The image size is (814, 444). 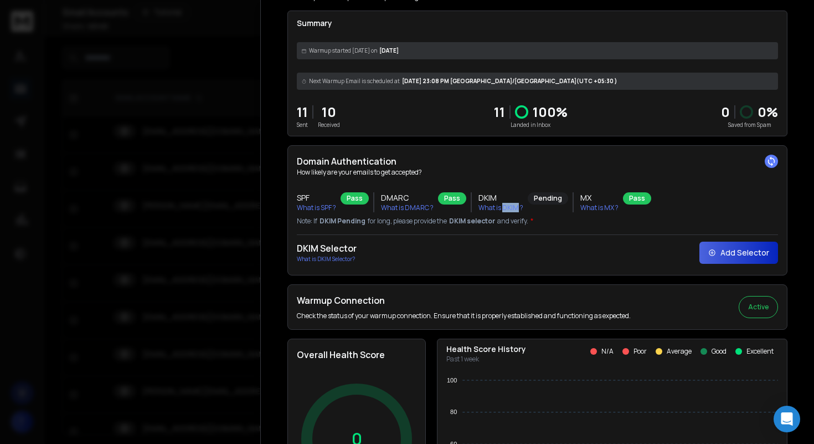 I want to click on p: What is DMARC ?, so click(x=407, y=208).